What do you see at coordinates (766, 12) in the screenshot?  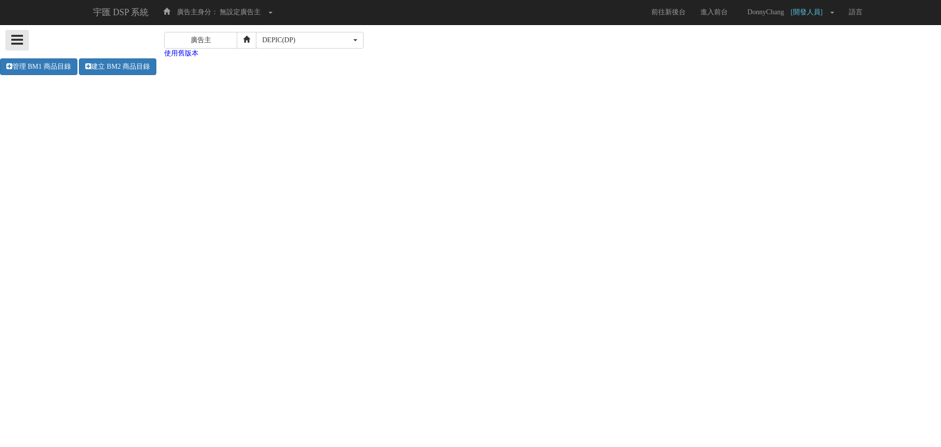 I see `span: DonnyChang` at bounding box center [766, 12].